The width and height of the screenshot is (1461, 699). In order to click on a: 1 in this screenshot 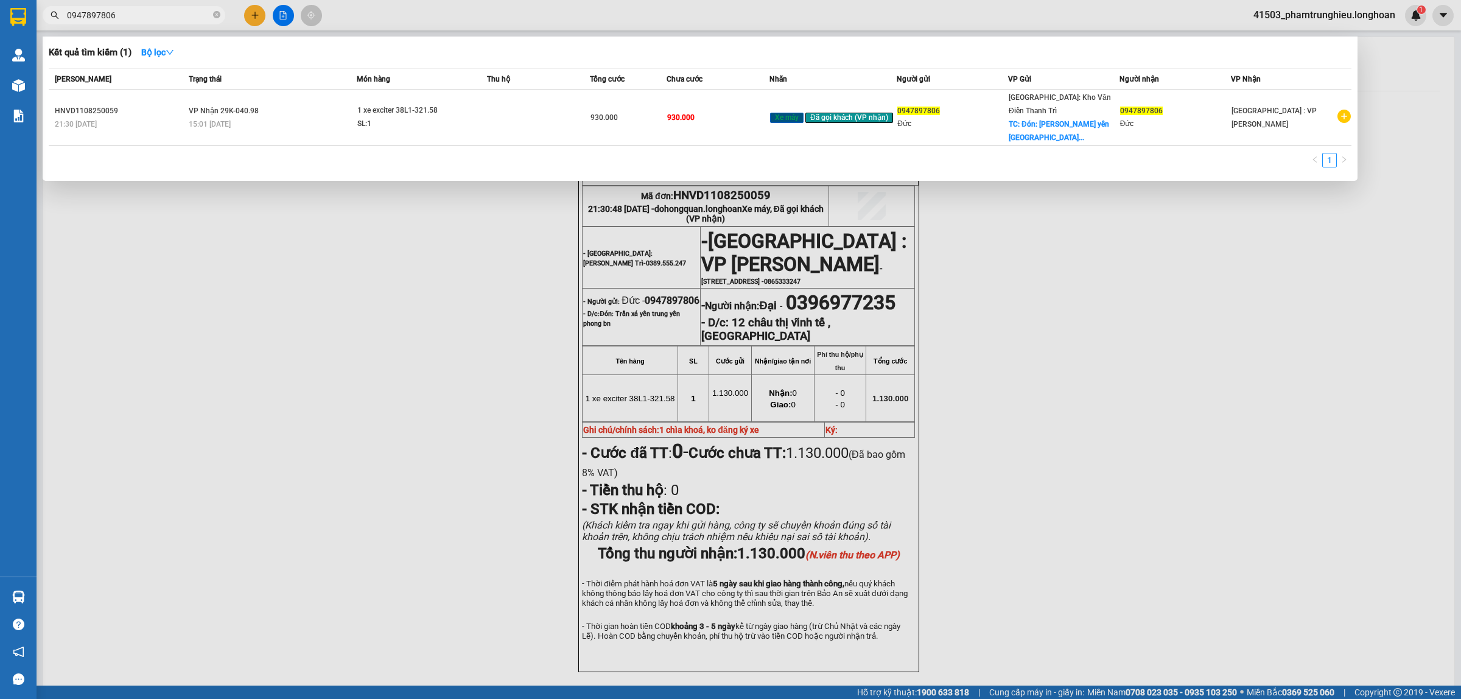, I will do `click(1329, 160)`.